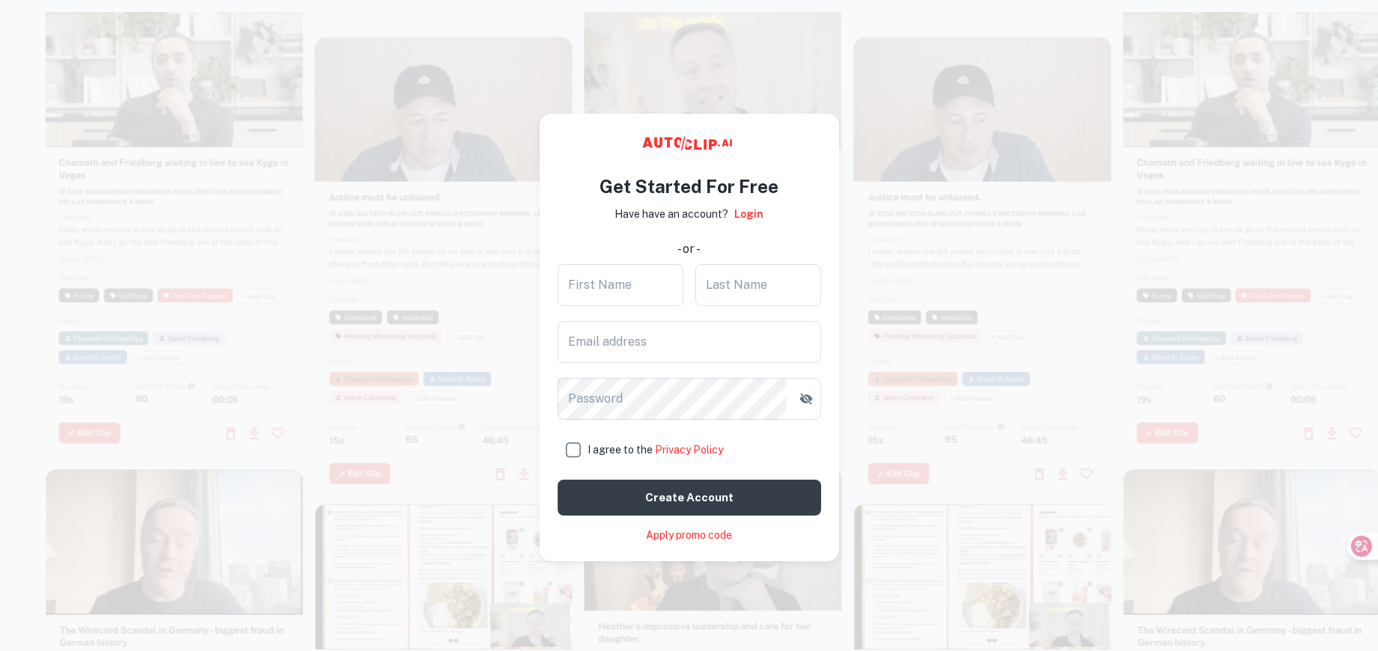 Image resolution: width=1378 pixels, height=651 pixels. I want to click on h4: Get Started For Free, so click(688, 186).